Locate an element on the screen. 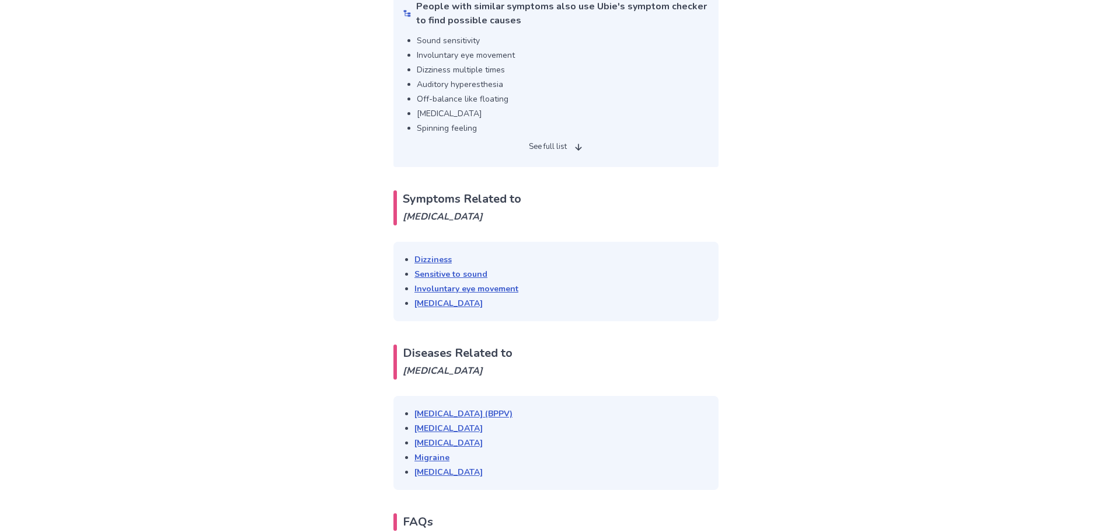 This screenshot has width=1112, height=532. p: See full list is located at coordinates (547, 147).